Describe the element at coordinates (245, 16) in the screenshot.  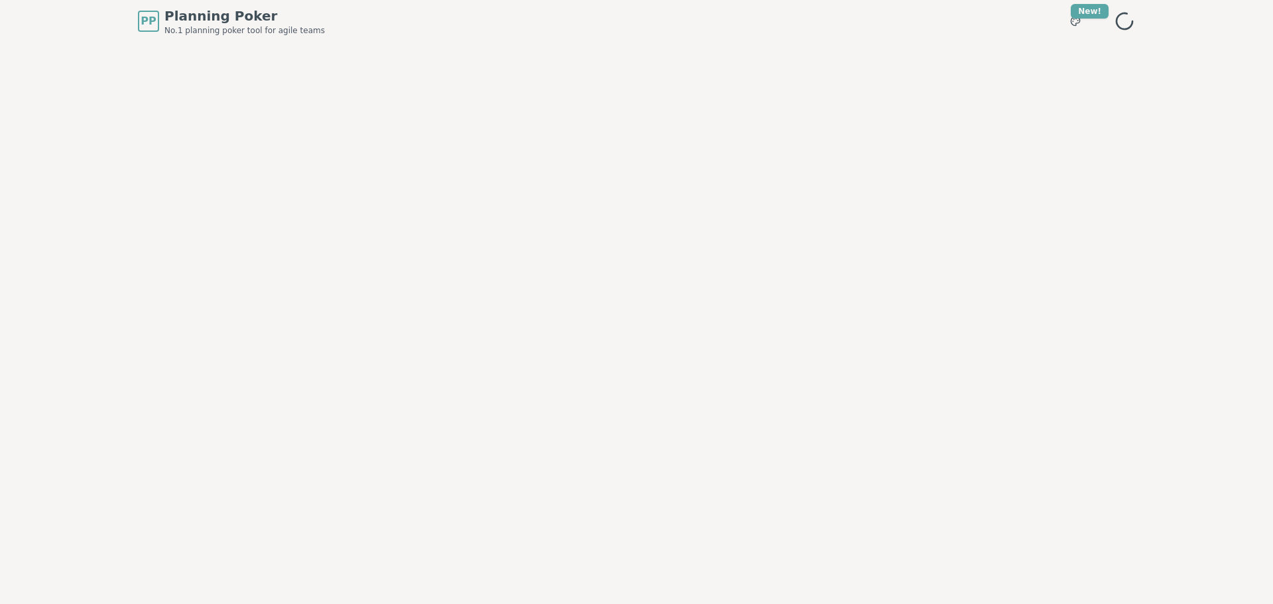
I see `span: Planning Poker` at that location.